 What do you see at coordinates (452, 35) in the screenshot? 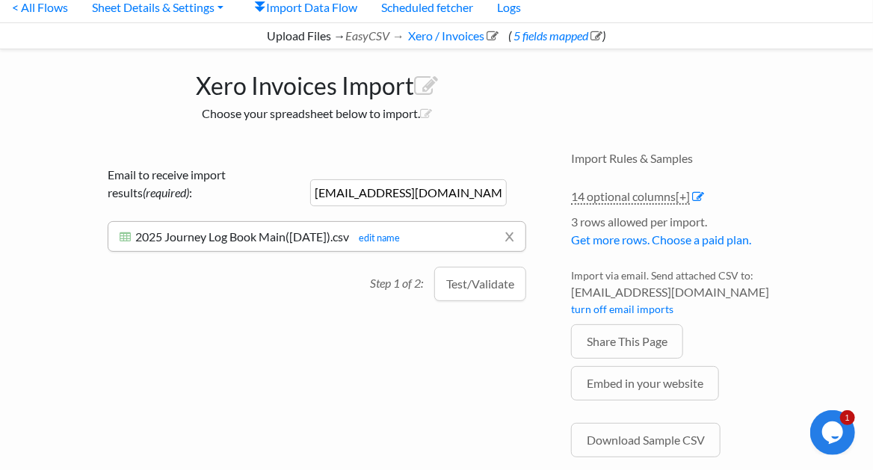
I see `a: Xero / Invoices` at bounding box center [452, 35].